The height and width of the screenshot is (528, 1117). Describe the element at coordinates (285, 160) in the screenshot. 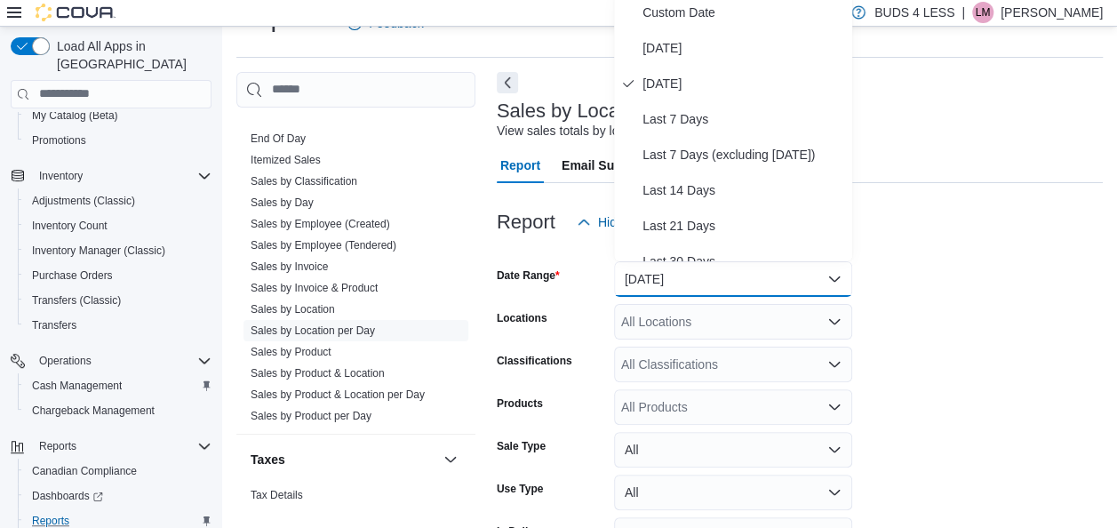

I see `a: Itemized Sales` at that location.